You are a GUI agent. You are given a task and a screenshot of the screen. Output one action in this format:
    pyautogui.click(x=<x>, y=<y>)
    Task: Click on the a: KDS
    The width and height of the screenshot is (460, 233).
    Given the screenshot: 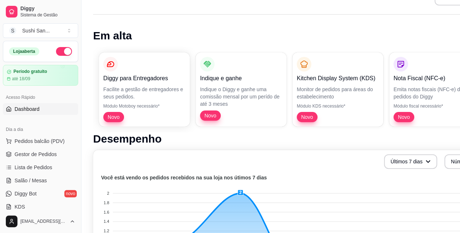 What is the action you would take?
    pyautogui.click(x=40, y=206)
    